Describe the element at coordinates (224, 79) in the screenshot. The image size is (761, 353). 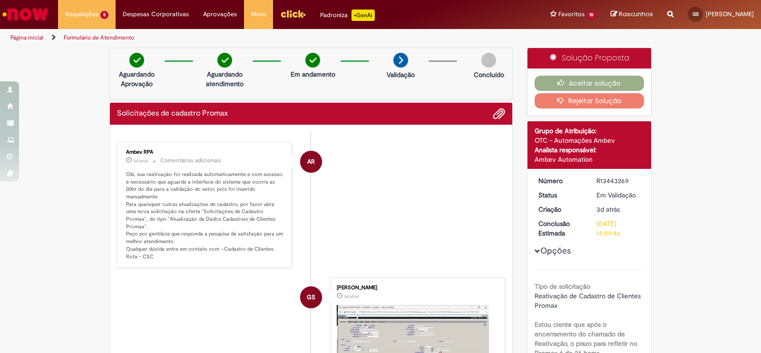
I see `p: Aguardando atendimento` at that location.